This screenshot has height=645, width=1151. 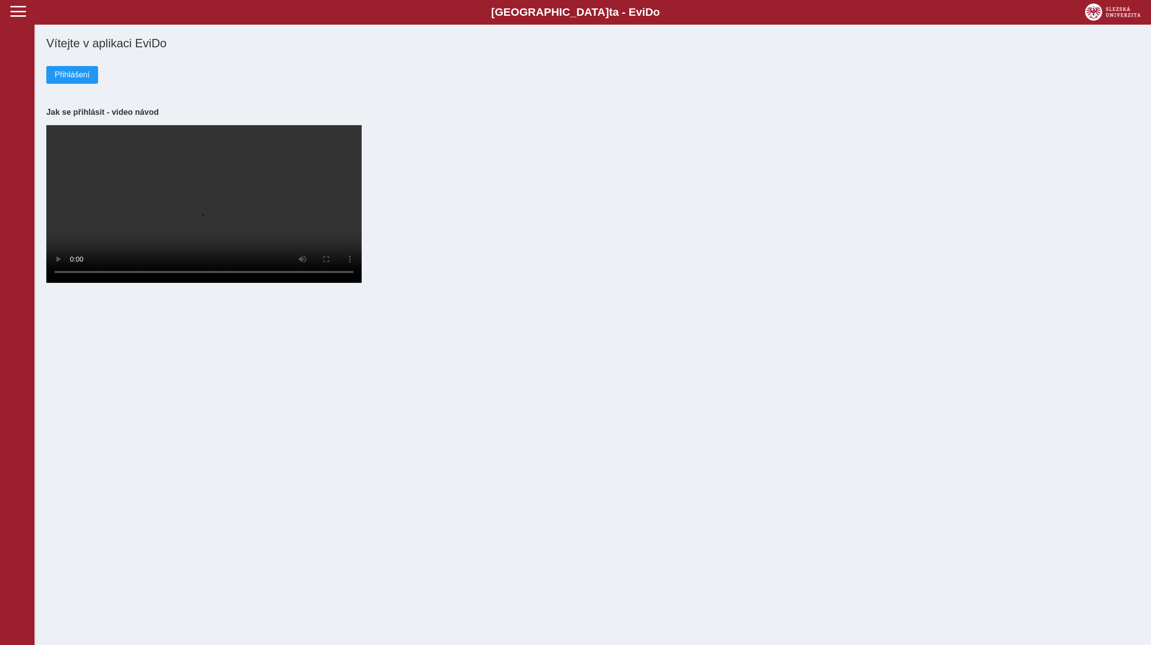 What do you see at coordinates (657, 12) in the screenshot?
I see `span: o` at bounding box center [657, 12].